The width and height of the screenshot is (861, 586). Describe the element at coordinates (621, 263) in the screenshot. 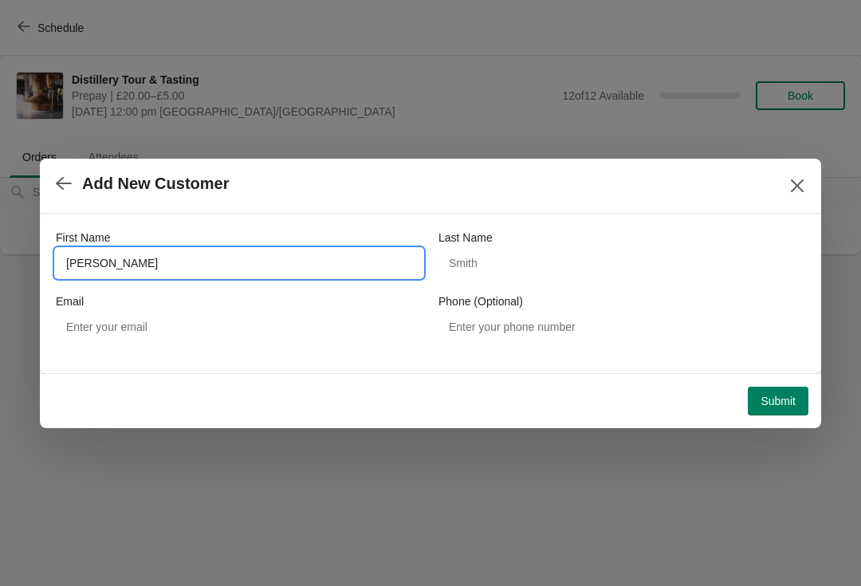

I see `input: Smith` at that location.